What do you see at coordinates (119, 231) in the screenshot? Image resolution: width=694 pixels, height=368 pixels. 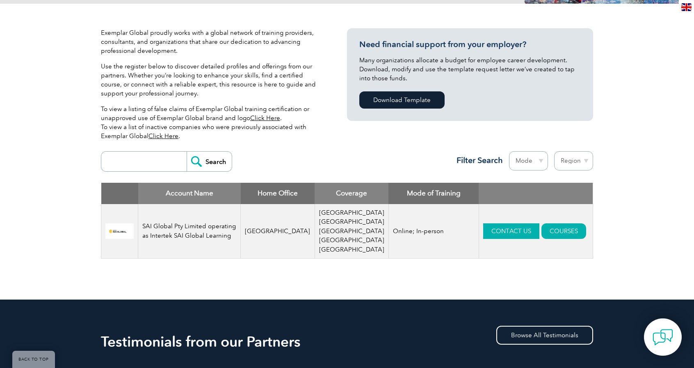 I see `img: 212a24ac-d9bc-ea11-a814-000d3a79823d-logo.png` at bounding box center [119, 231].